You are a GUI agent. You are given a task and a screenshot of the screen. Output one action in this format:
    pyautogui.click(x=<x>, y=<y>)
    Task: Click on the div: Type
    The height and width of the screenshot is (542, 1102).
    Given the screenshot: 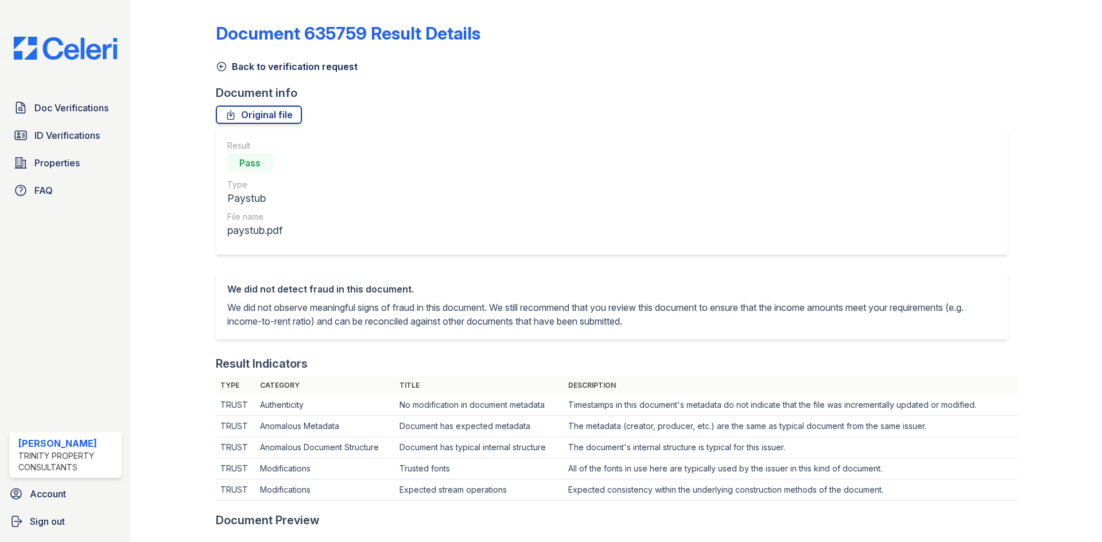 What is the action you would take?
    pyautogui.click(x=255, y=185)
    